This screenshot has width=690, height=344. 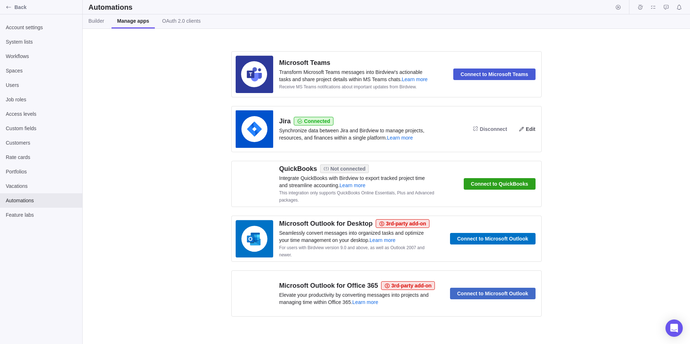 I want to click on span: Manage apps, so click(x=133, y=21).